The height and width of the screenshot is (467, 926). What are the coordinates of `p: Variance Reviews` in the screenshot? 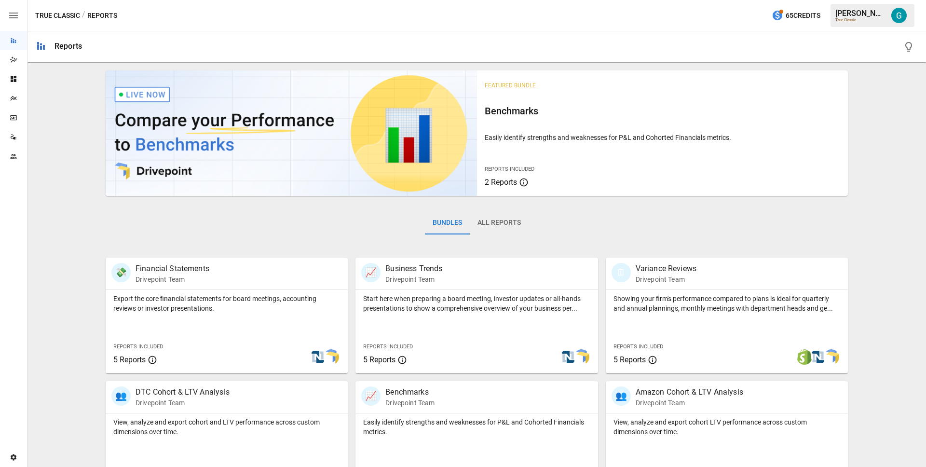 It's located at (666, 269).